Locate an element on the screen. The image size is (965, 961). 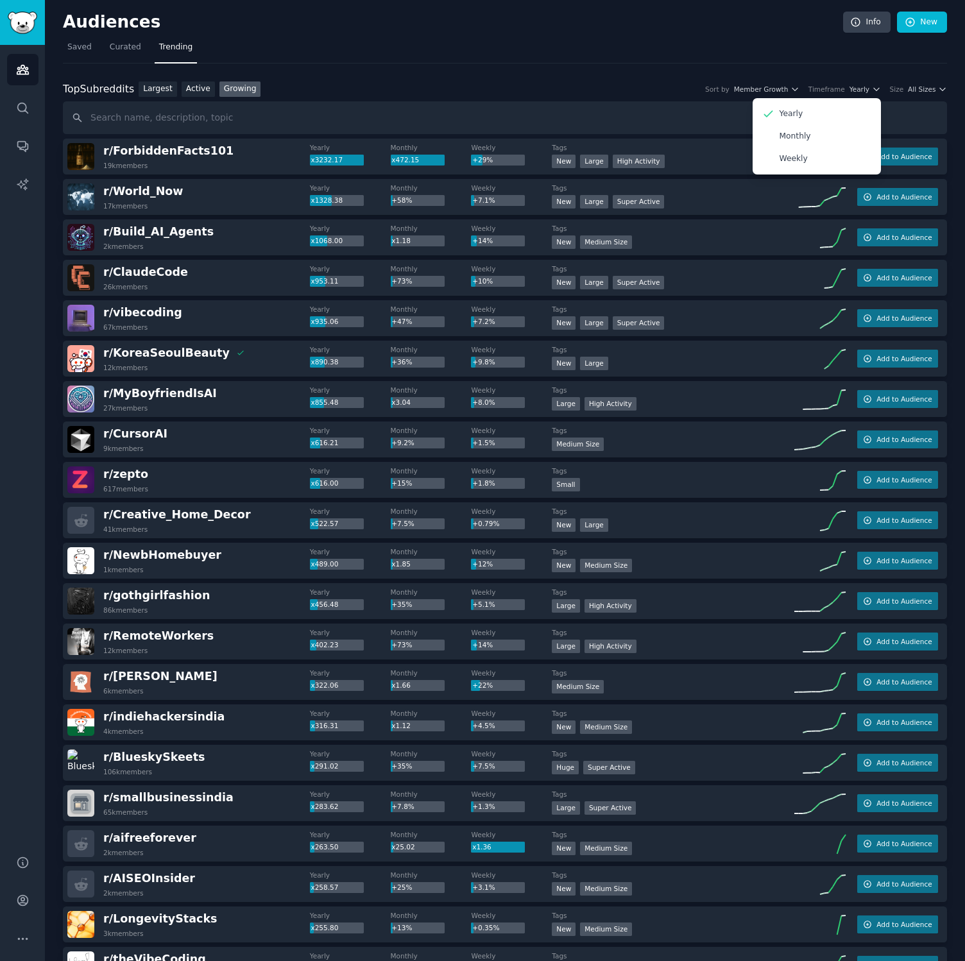
span: x316.31 is located at coordinates (324, 726).